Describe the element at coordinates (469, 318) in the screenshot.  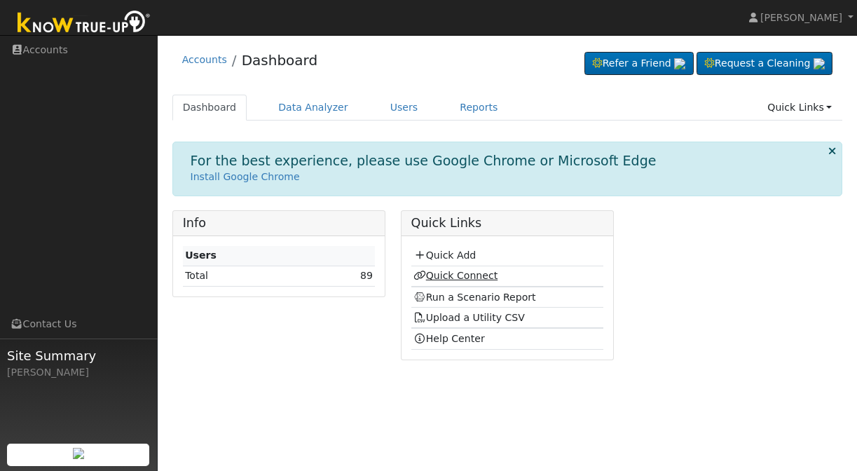
I see `a: Upload a Utility CSV` at that location.